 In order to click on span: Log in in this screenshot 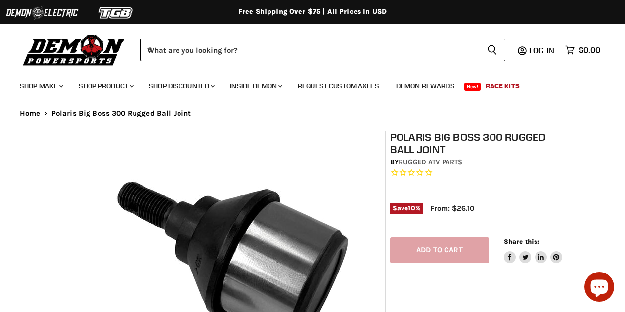, I will do `click(541, 50)`.